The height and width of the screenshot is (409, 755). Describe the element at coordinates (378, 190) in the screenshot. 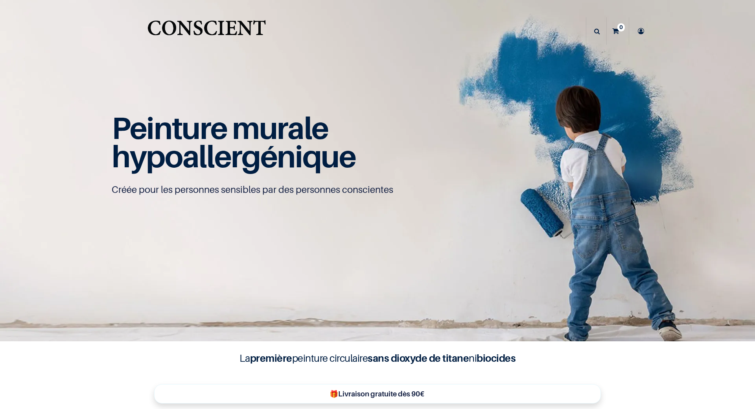

I see `p: Créée pour les personnes sensibles par des personnes conscientes` at that location.